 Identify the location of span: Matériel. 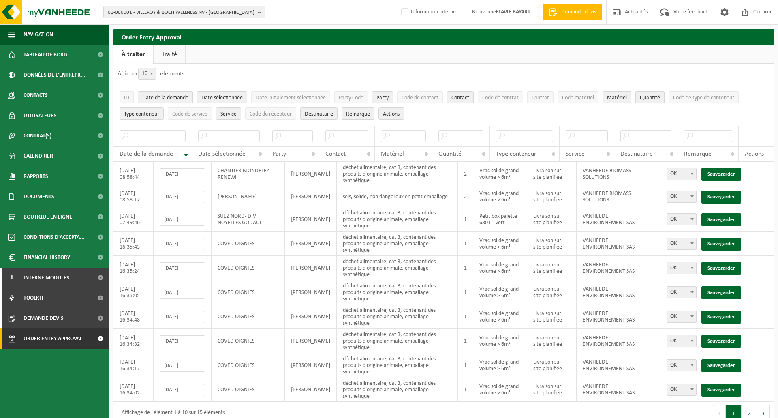
(392, 154).